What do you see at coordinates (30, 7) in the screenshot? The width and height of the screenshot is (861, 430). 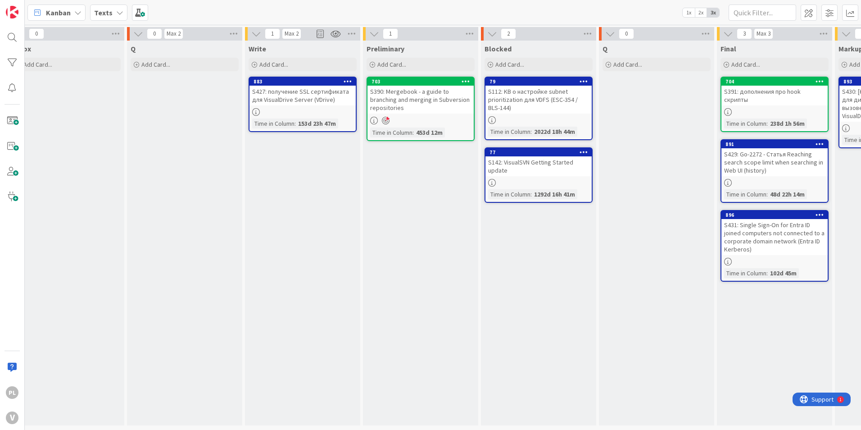 I see `span: Support` at bounding box center [30, 7].